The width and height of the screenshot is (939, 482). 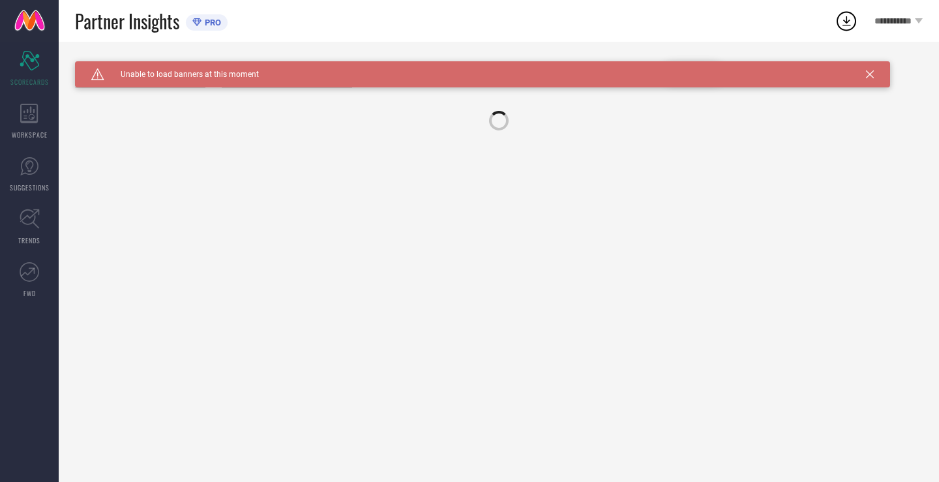 What do you see at coordinates (181, 74) in the screenshot?
I see `span: Unable to load banners at this moment` at bounding box center [181, 74].